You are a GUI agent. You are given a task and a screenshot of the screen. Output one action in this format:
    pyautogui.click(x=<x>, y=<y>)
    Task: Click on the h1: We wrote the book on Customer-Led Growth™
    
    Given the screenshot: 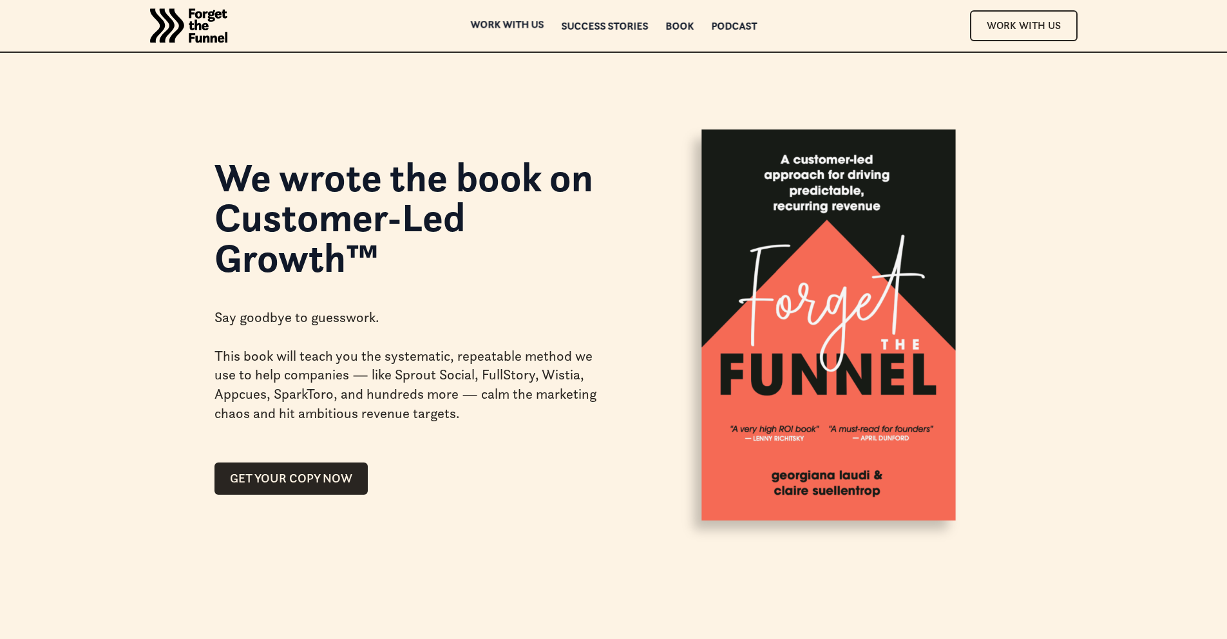 What is the action you would take?
    pyautogui.click(x=407, y=217)
    